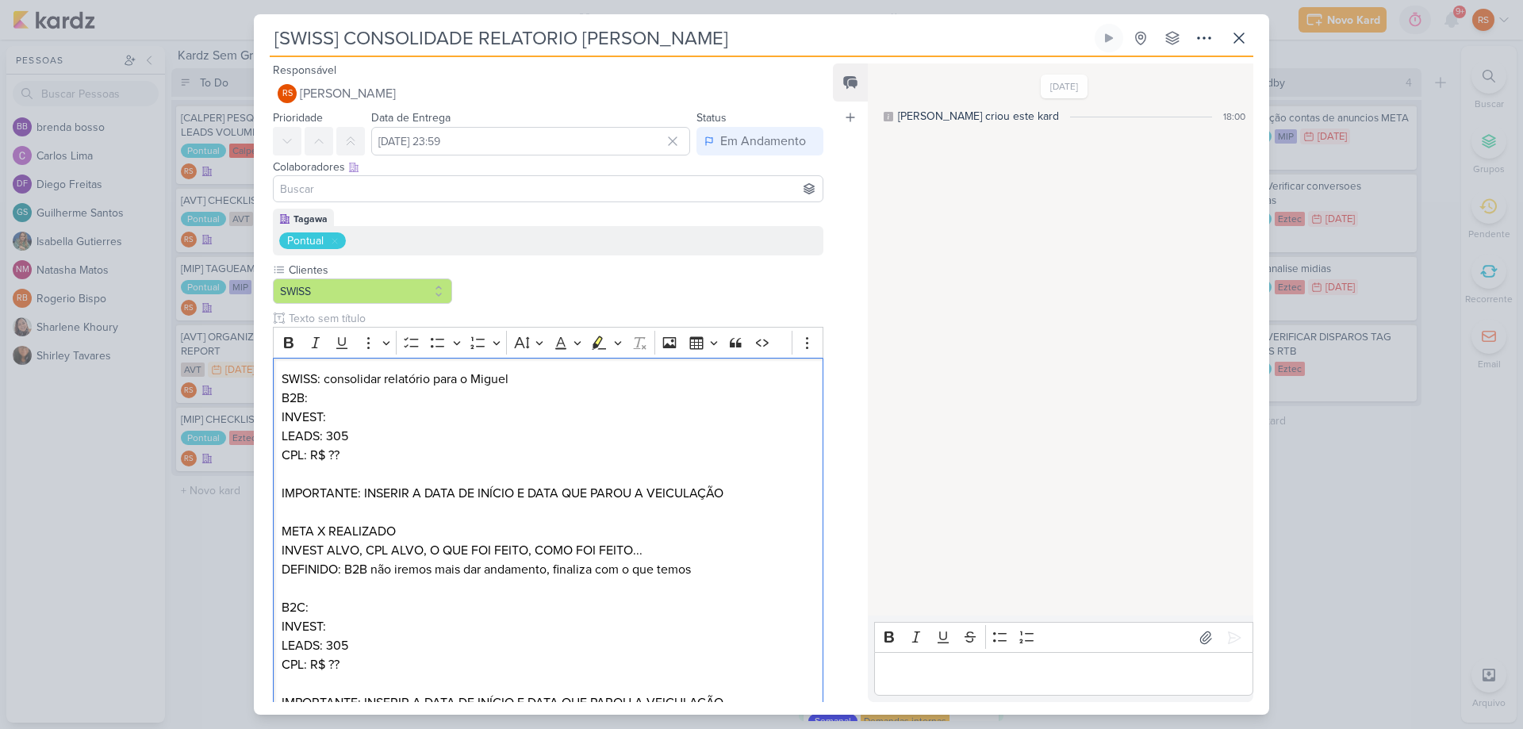 The width and height of the screenshot is (1523, 729). What do you see at coordinates (548, 189) in the screenshot?
I see `input: Buscar` at bounding box center [548, 189].